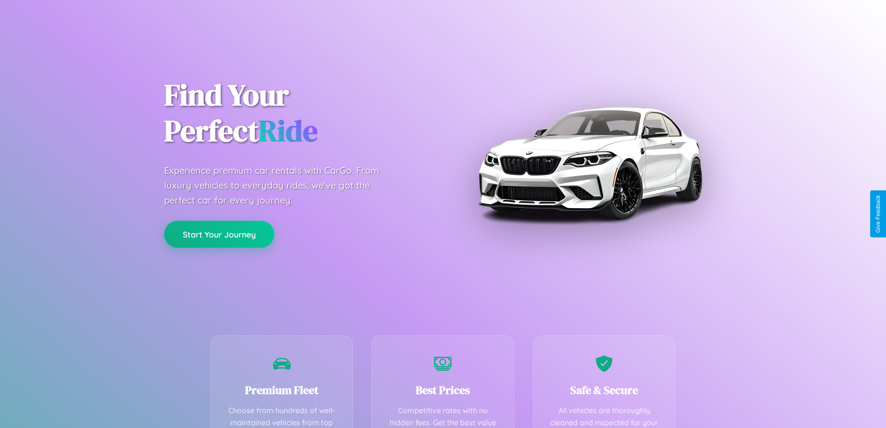 The width and height of the screenshot is (886, 428). Describe the element at coordinates (281, 185) in the screenshot. I see `p: Experience premium car rentals with CarGo. From luxury vehicles to everyday rides, we've got the ...` at that location.